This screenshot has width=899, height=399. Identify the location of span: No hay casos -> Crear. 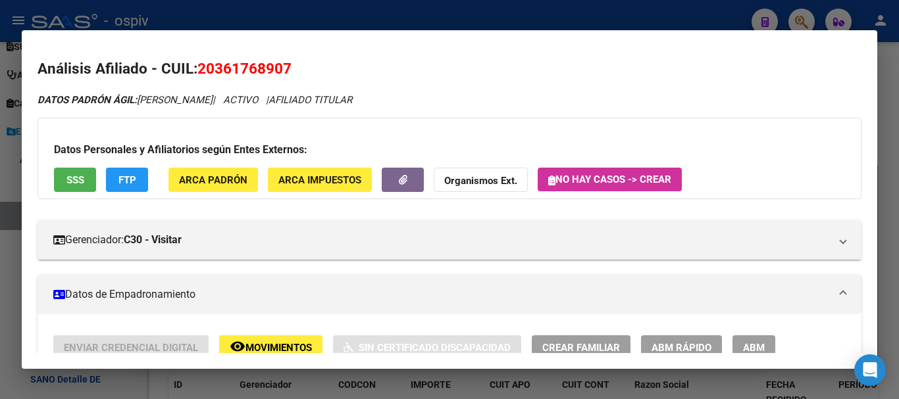
(609, 180).